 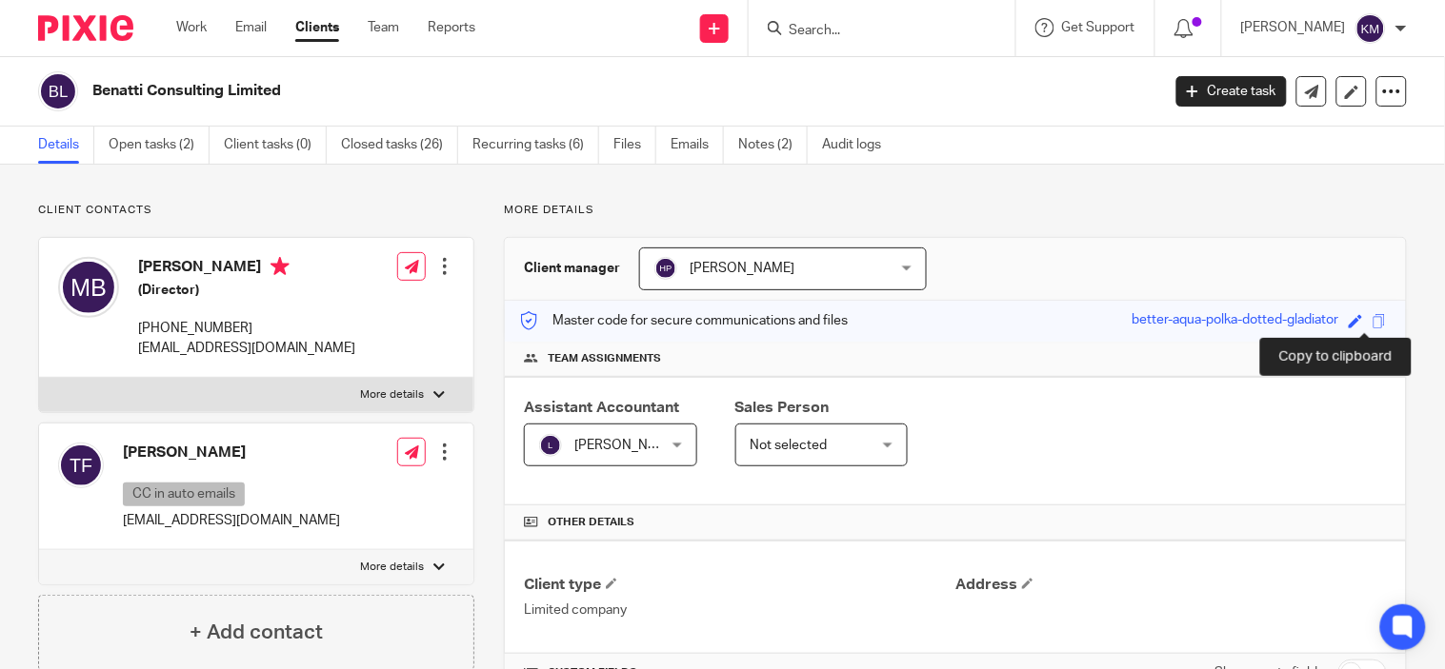 I want to click on a: Client tasks (0), so click(x=275, y=145).